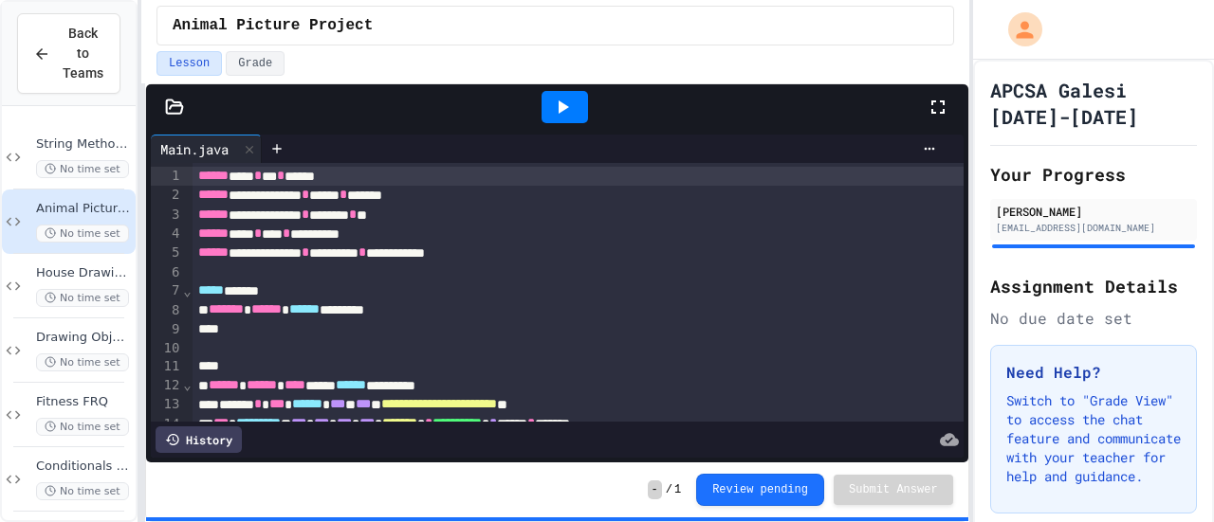  Describe the element at coordinates (83, 273) in the screenshot. I see `span: House Drawing Classwork` at that location.